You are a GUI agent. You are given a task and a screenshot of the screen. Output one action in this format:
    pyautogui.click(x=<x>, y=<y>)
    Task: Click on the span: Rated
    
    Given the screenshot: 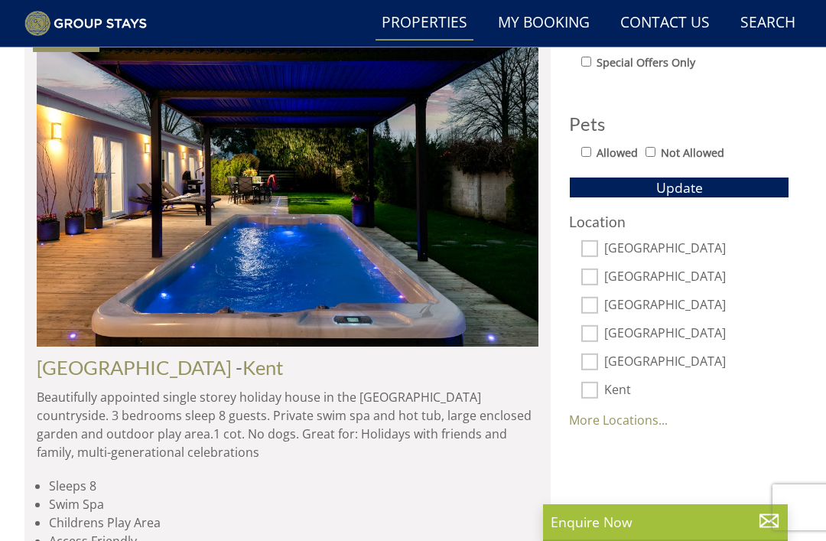 What is the action you would take?
    pyautogui.click(x=76, y=40)
    